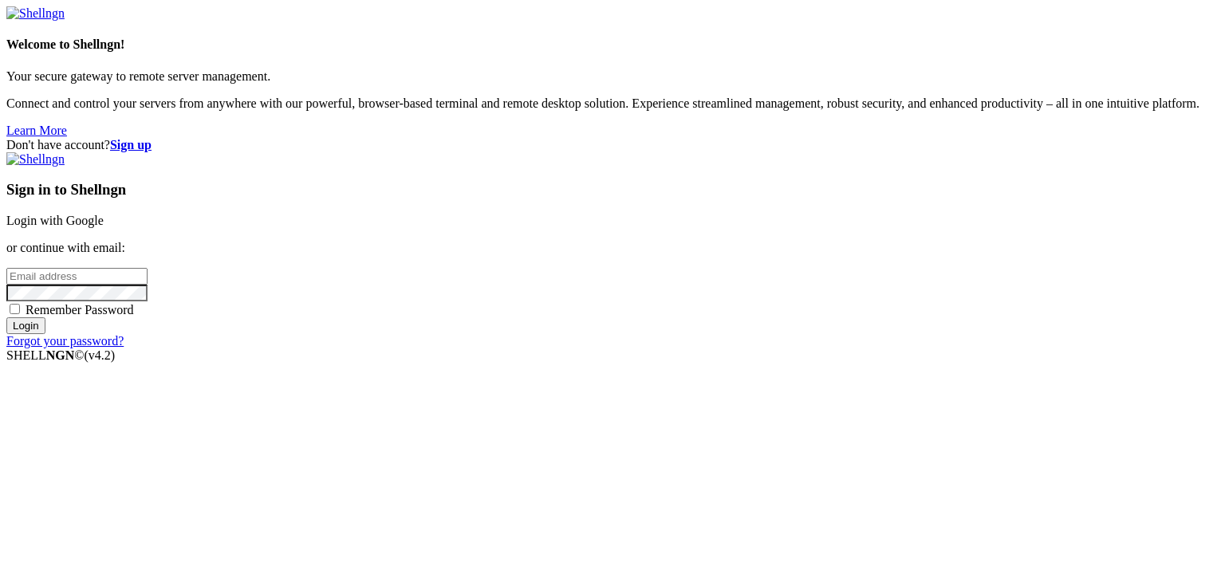 The image size is (1225, 582). I want to click on span: 4.2.0, so click(100, 355).